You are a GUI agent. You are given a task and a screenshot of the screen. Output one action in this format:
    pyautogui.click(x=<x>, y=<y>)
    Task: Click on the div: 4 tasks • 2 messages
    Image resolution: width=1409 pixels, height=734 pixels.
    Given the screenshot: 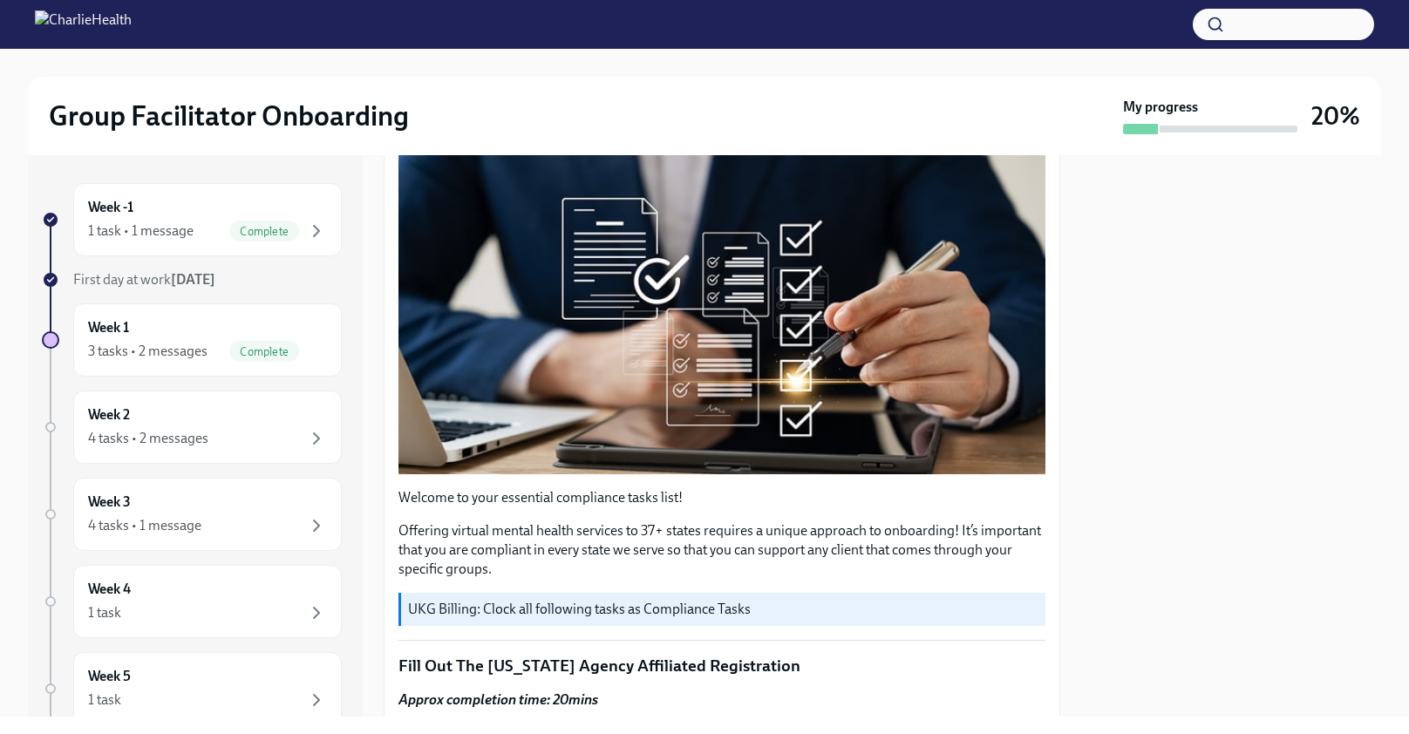 What is the action you would take?
    pyautogui.click(x=148, y=439)
    